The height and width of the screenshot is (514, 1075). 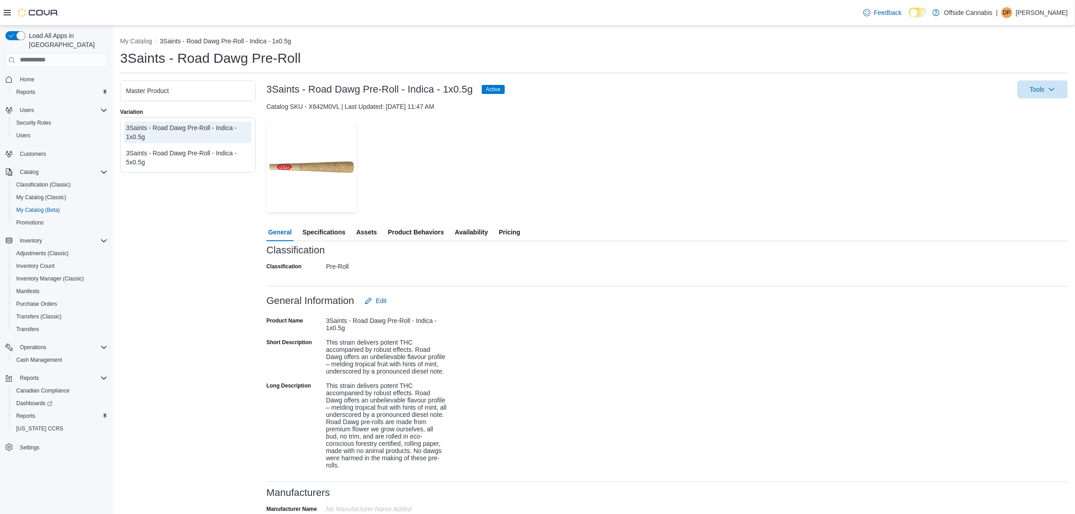 What do you see at coordinates (296, 250) in the screenshot?
I see `h3: Classification` at bounding box center [296, 250].